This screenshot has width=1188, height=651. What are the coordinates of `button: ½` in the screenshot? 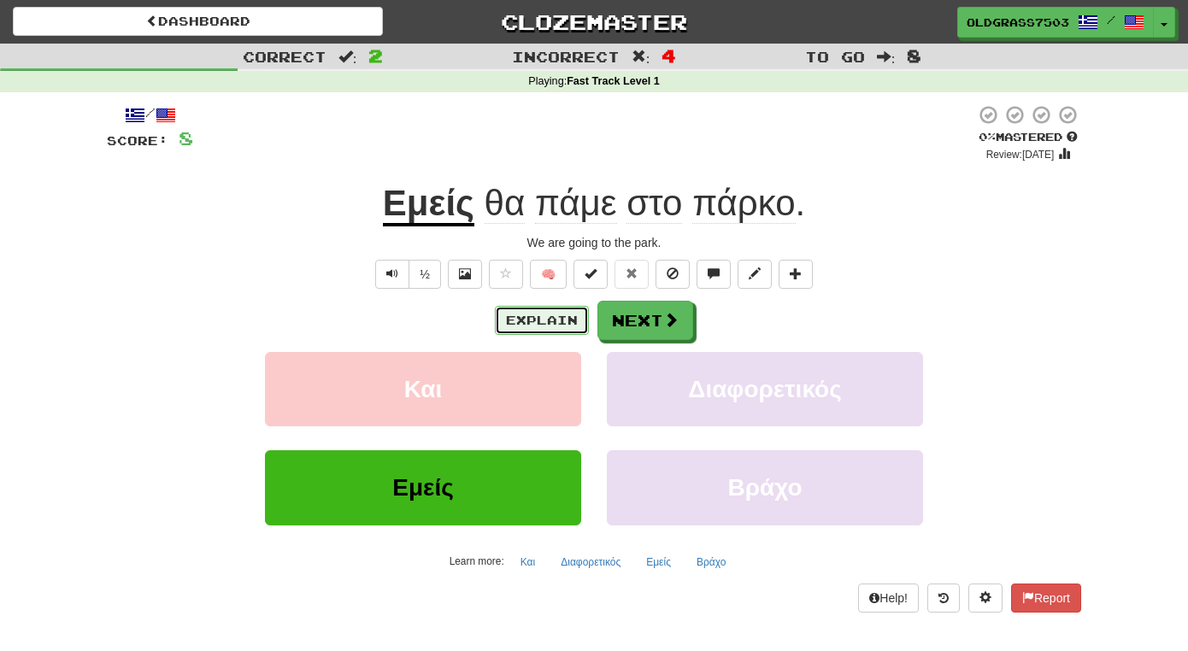 It's located at (425, 274).